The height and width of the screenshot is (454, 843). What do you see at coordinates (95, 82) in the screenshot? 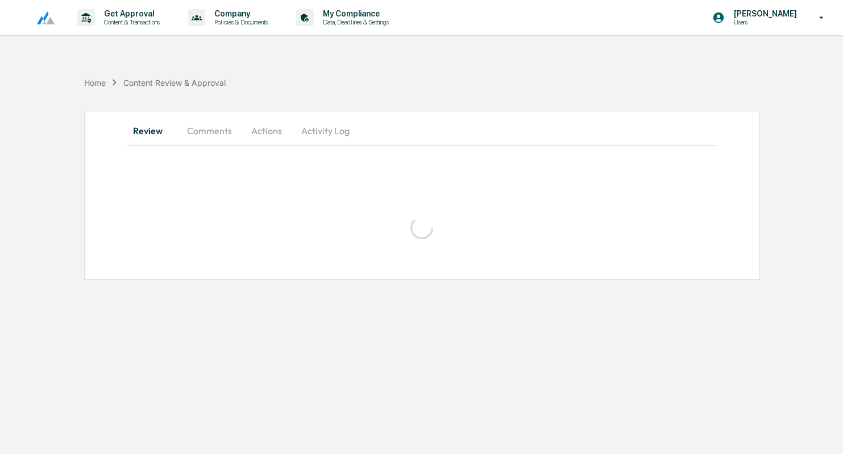
I see `div: Home` at bounding box center [95, 82].